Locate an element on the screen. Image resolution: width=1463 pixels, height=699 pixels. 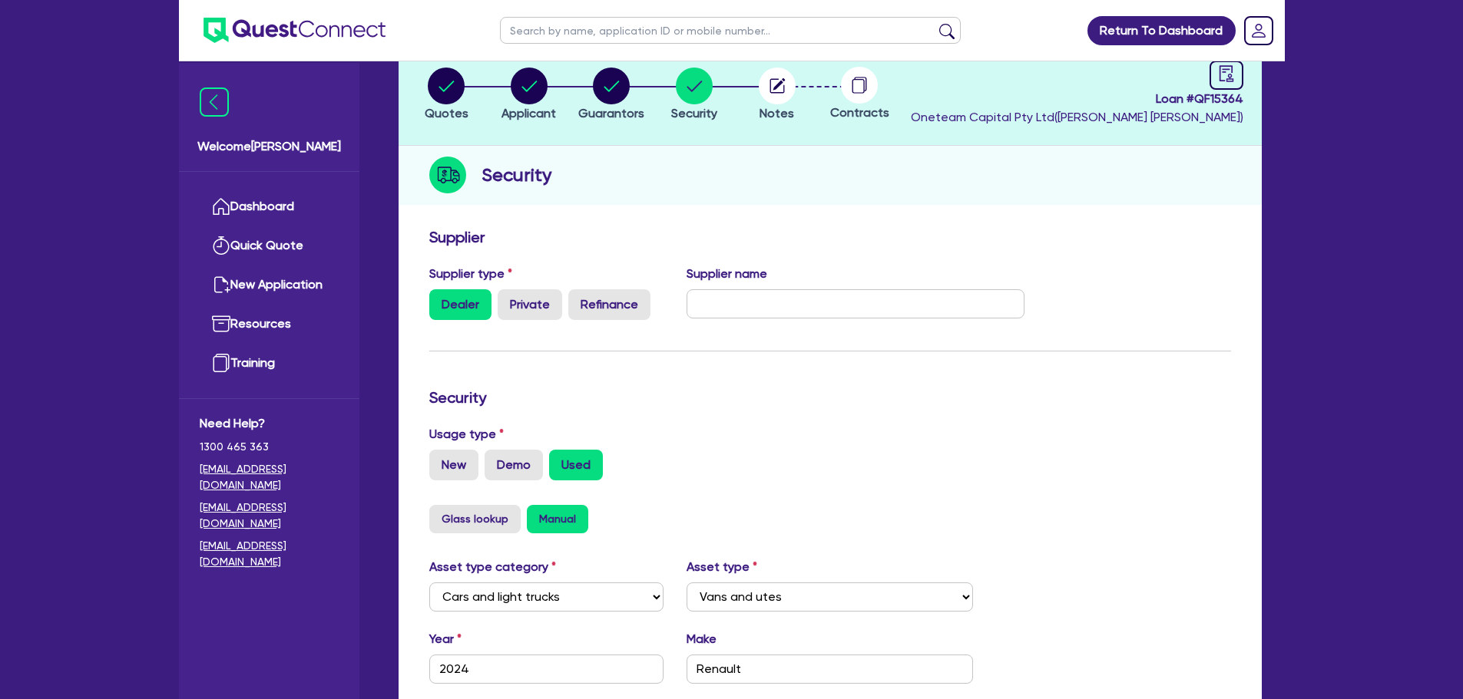
button: Guarantors is located at coordinates (611, 95).